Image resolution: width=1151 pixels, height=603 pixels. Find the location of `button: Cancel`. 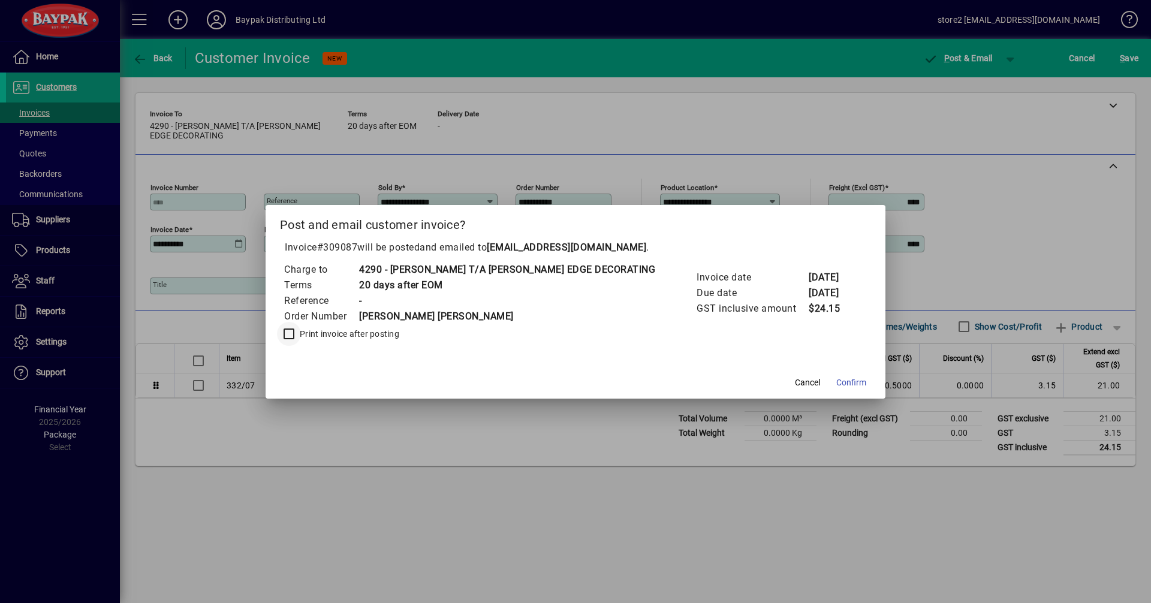

button: Cancel is located at coordinates (808, 383).